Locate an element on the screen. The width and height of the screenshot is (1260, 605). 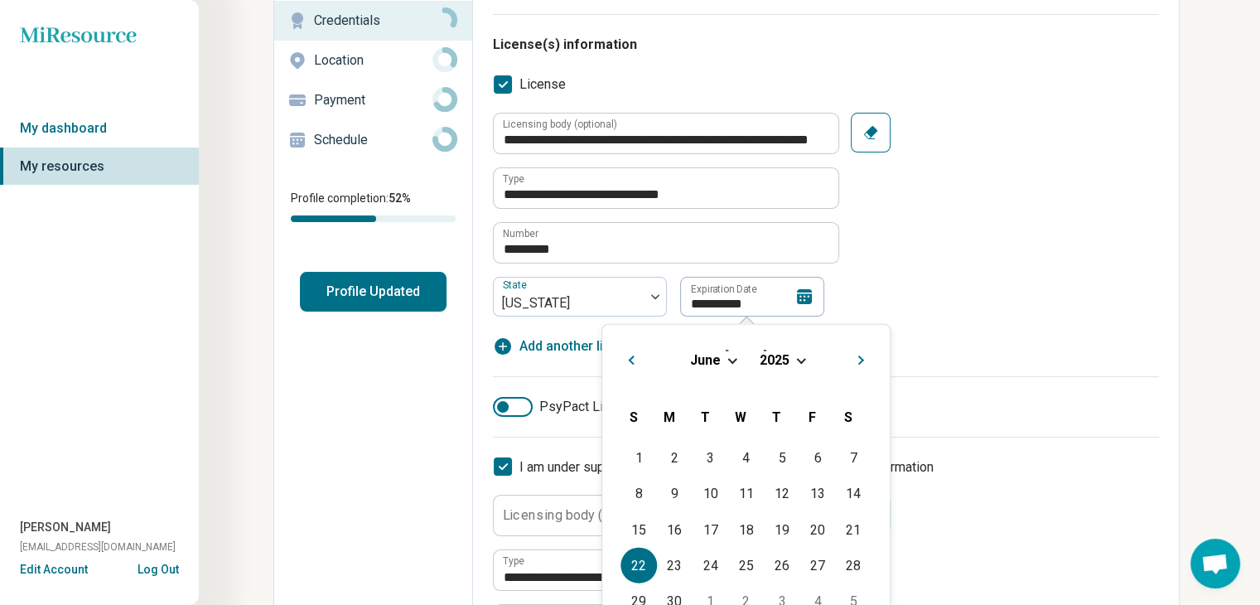
div: Choose Friday, June 13th, 2025 is located at coordinates (818, 493).